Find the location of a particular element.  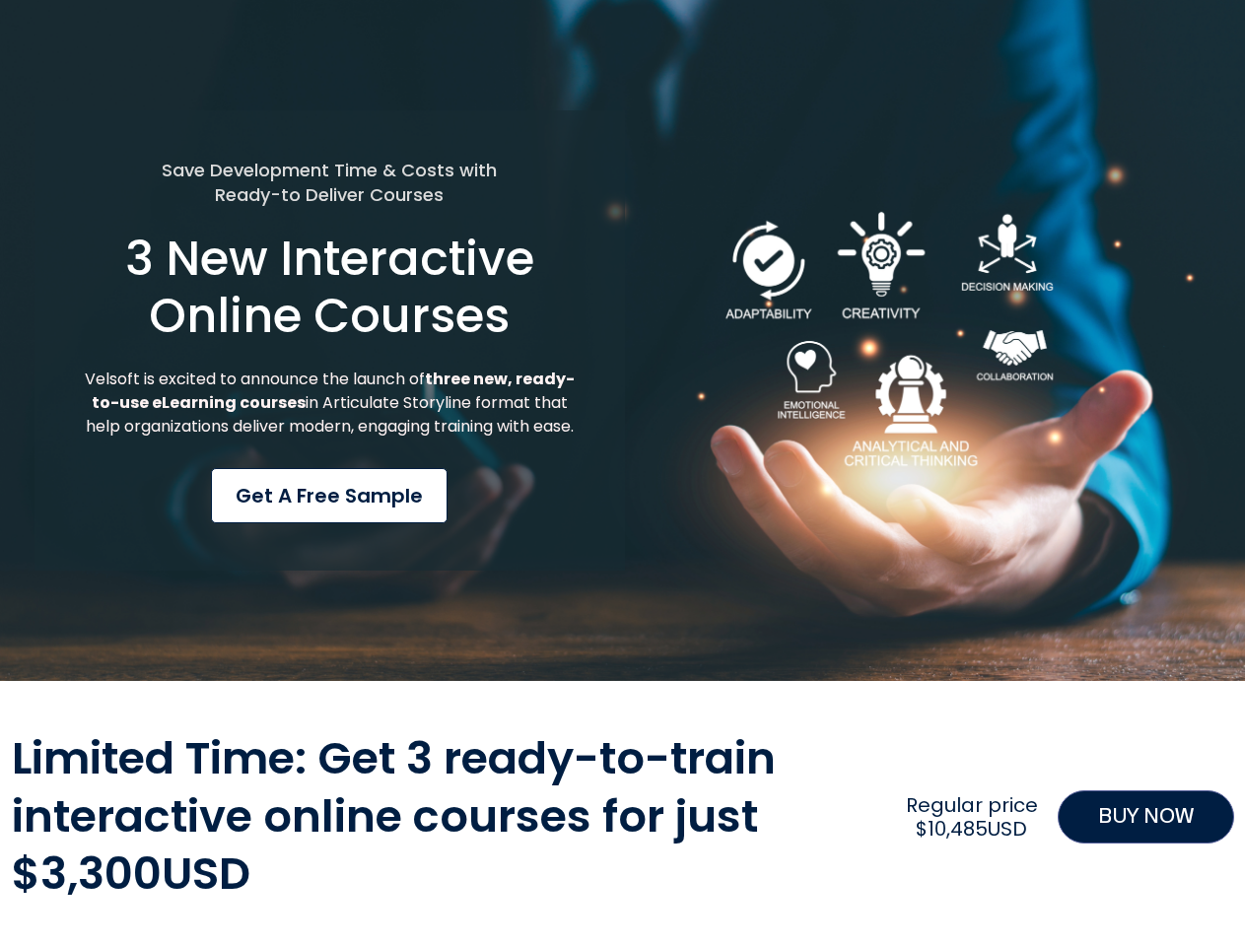

h2: Limited Time: Get 3 ready-to-train interactive online courses for just $3,300USD is located at coordinates (450, 817).